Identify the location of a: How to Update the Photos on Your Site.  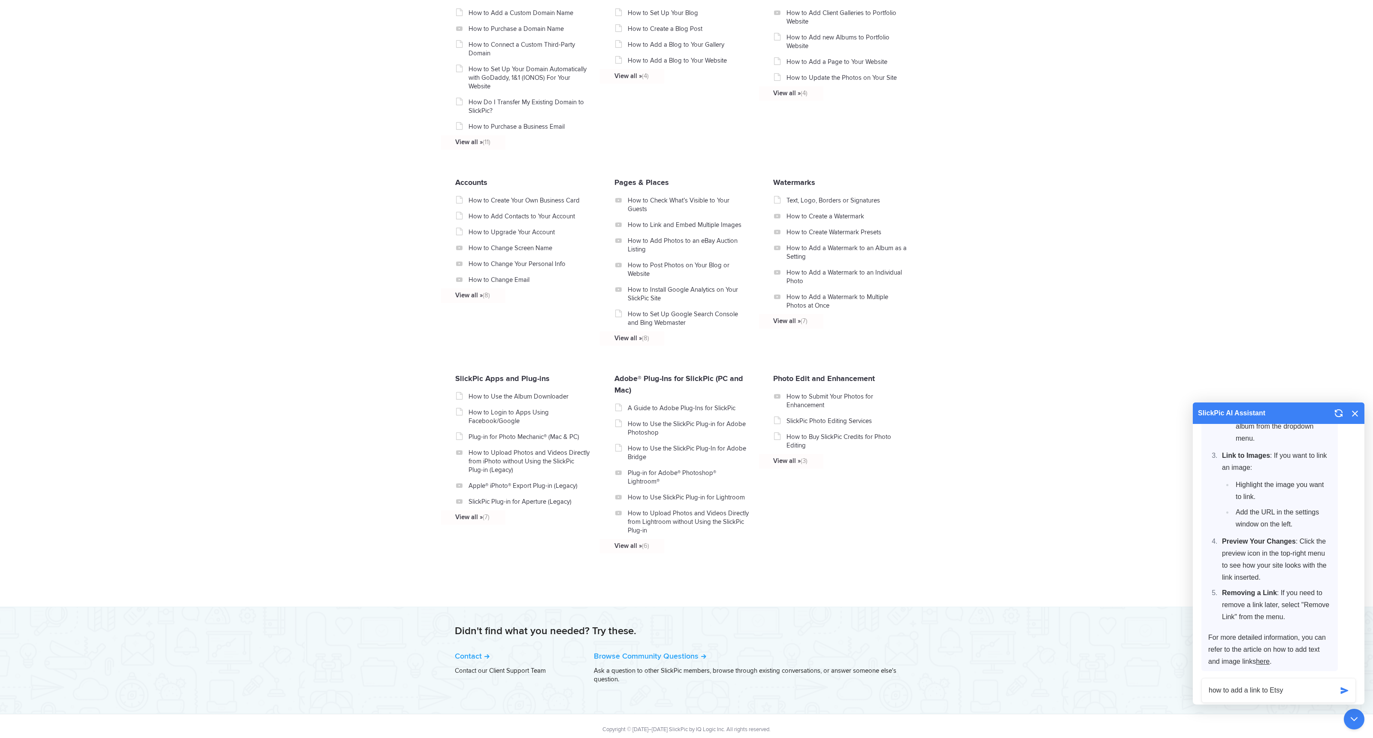
(847, 78).